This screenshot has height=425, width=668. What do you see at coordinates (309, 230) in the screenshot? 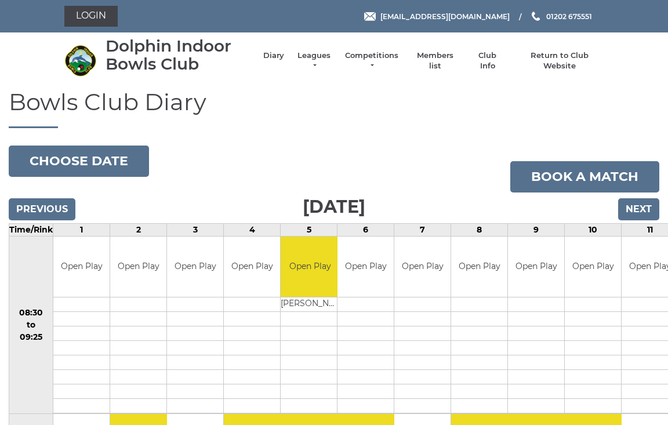
I see `td: 5` at bounding box center [309, 230].